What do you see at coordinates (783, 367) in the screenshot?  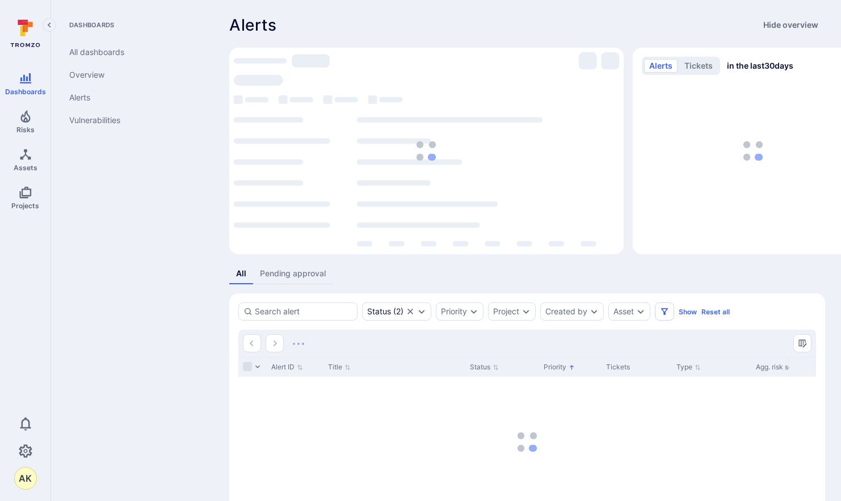 I see `button: Sort by Agg. risk score` at bounding box center [783, 367].